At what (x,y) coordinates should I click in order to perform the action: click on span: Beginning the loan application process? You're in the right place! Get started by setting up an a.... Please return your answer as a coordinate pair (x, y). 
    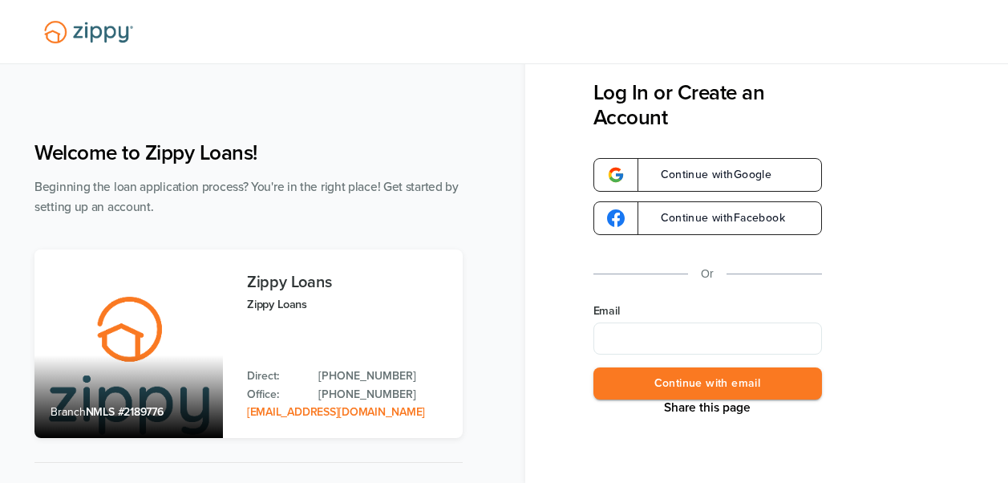
    Looking at the image, I should click on (246, 196).